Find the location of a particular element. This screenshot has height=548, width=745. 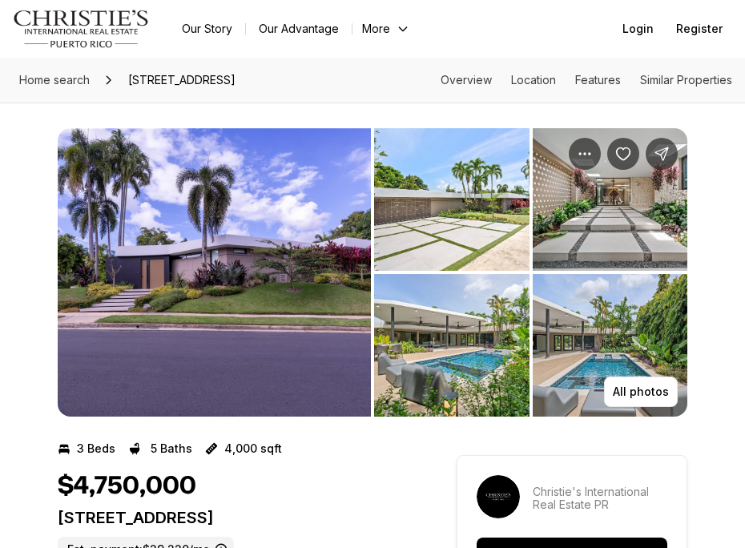

button: 5 Baths is located at coordinates (160, 448).